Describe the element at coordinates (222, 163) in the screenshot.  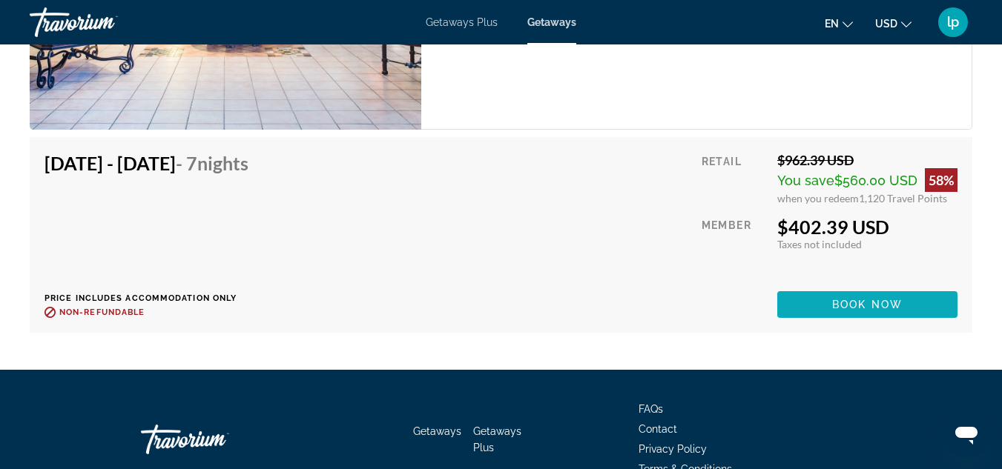
I see `span: Nights` at that location.